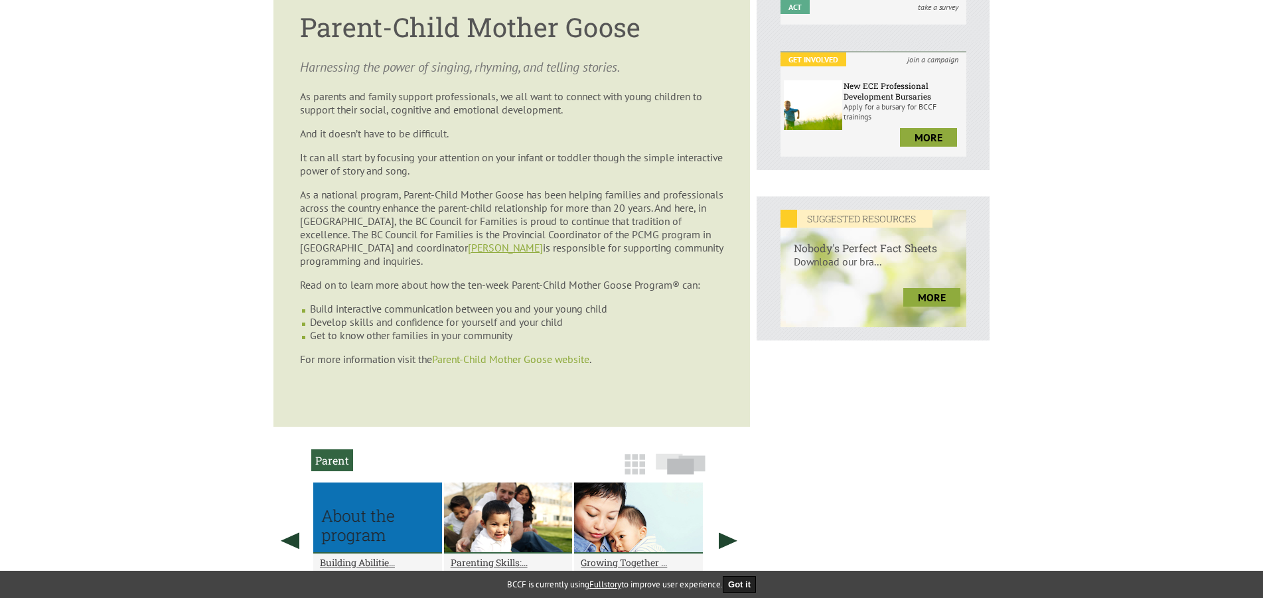  I want to click on li: Develop skills and confidence for yourself and your child, so click(516, 322).